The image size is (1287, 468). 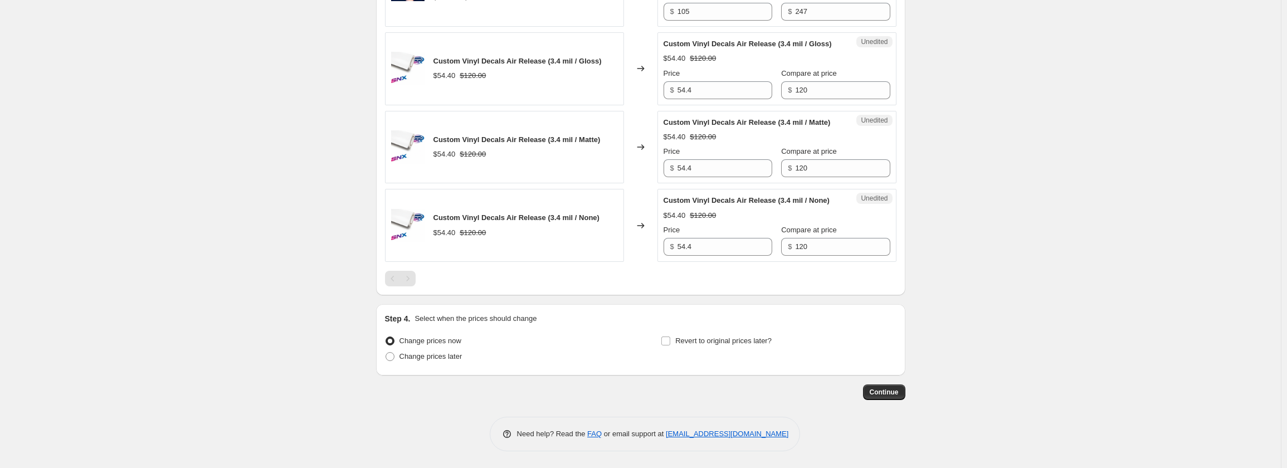 I want to click on h2: Step 4., so click(x=398, y=319).